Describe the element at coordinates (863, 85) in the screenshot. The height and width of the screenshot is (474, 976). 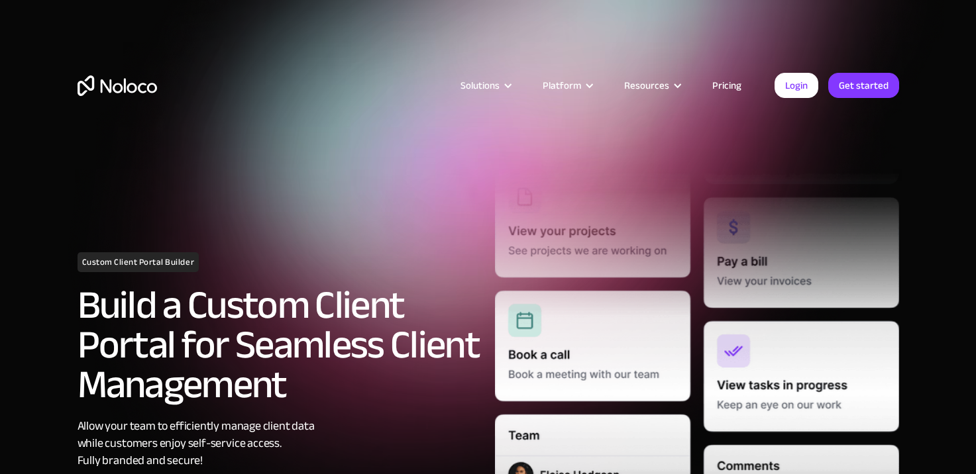
I see `a: Get started` at that location.